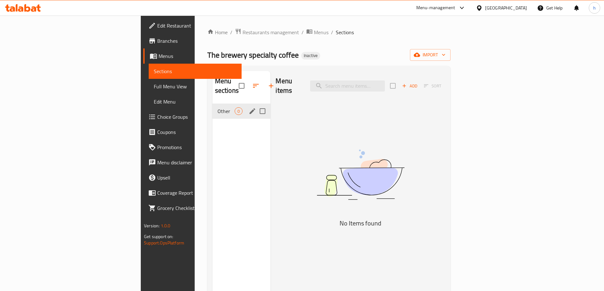  What do you see at coordinates (252, 111) in the screenshot?
I see `button: edit` at bounding box center [252, 111].